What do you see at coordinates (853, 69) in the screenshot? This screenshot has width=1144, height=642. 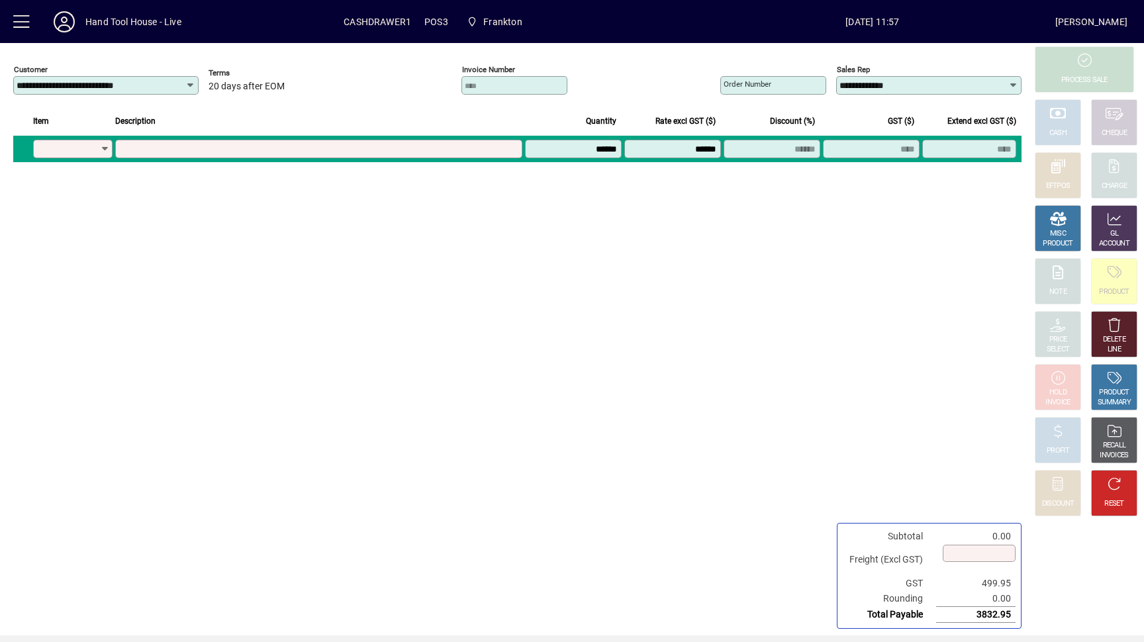 I see `mat-label: Sales rep` at bounding box center [853, 69].